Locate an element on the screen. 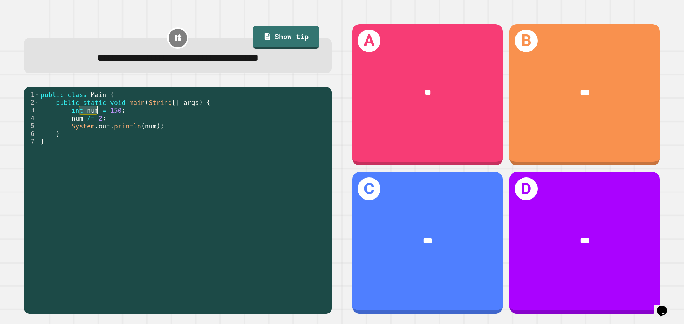 The image size is (684, 324). div: 2 is located at coordinates (31, 103).